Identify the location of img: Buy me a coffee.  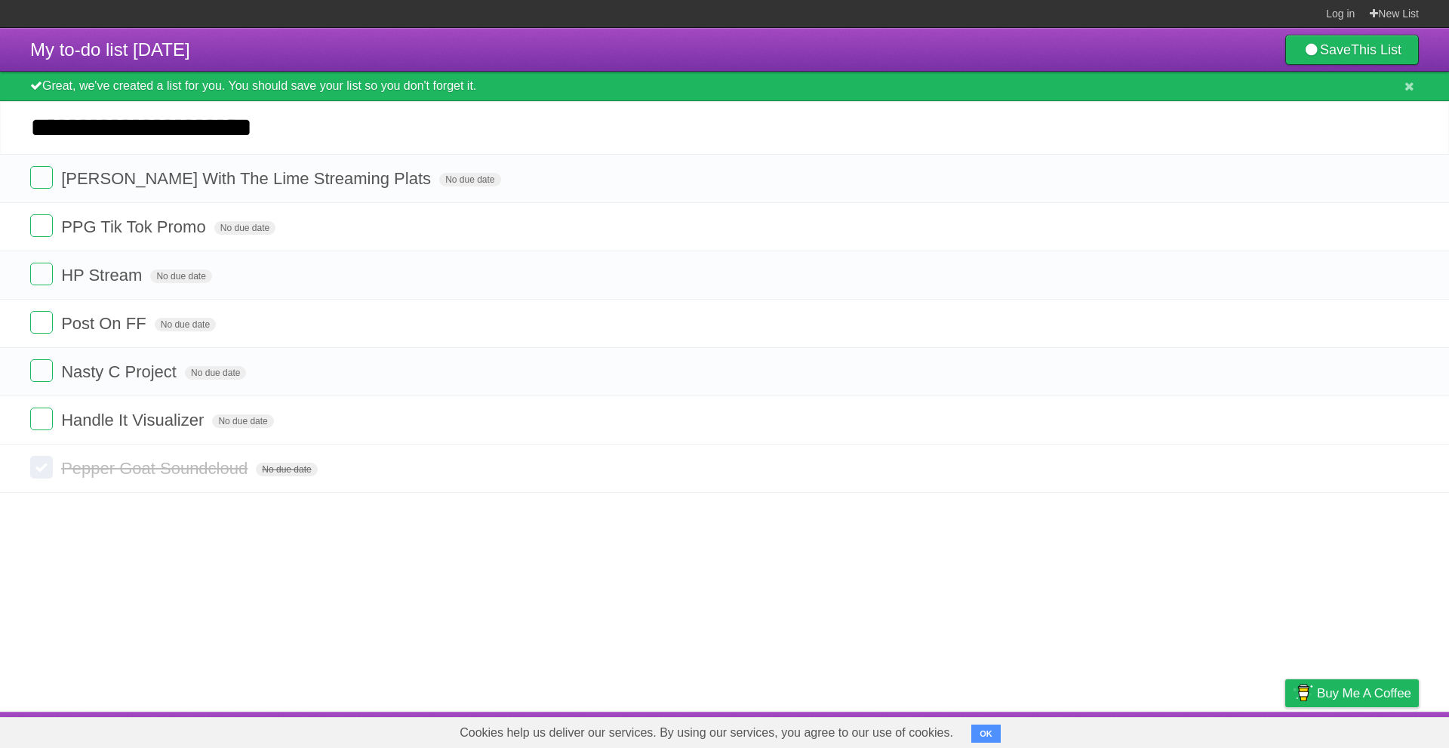
(1303, 693).